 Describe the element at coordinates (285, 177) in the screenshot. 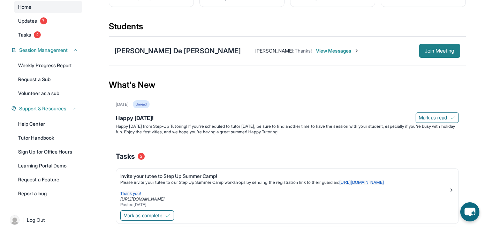

I see `div: Invite your tutee to Step Up Summer Camp!` at that location.